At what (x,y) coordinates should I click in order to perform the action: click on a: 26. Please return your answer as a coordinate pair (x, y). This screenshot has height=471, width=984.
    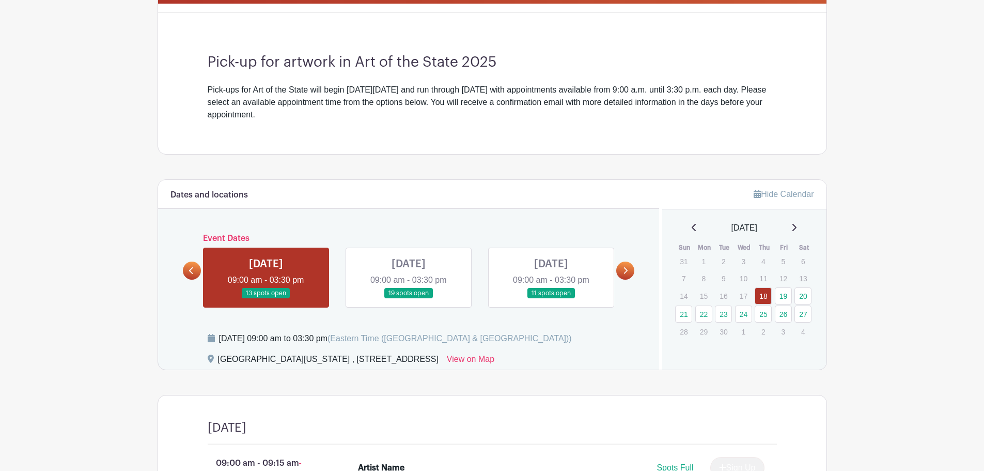
    Looking at the image, I should click on (783, 314).